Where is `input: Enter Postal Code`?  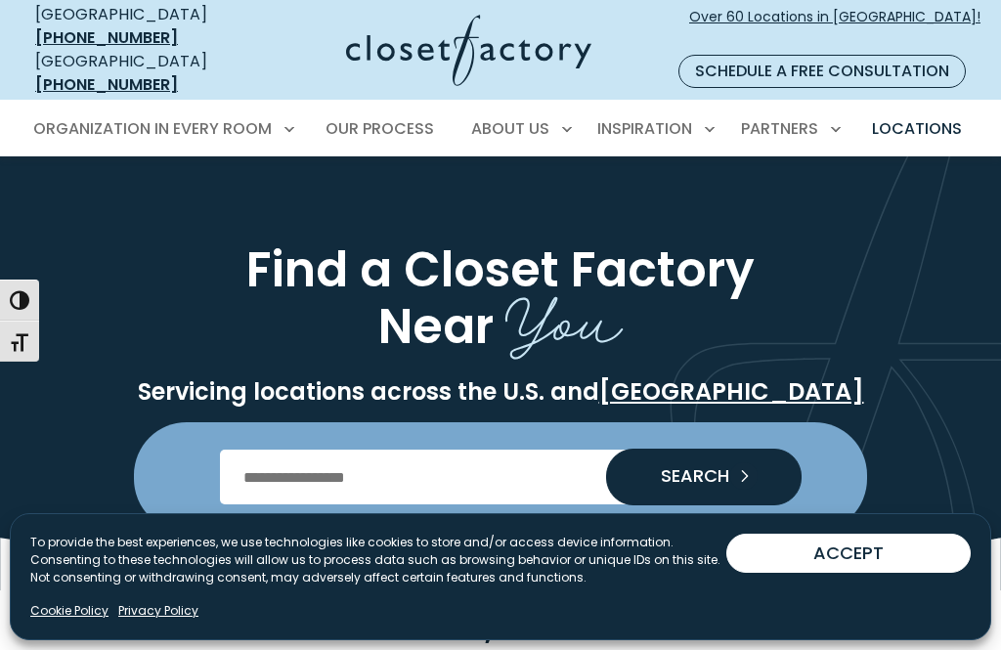 input: Enter Postal Code is located at coordinates (500, 477).